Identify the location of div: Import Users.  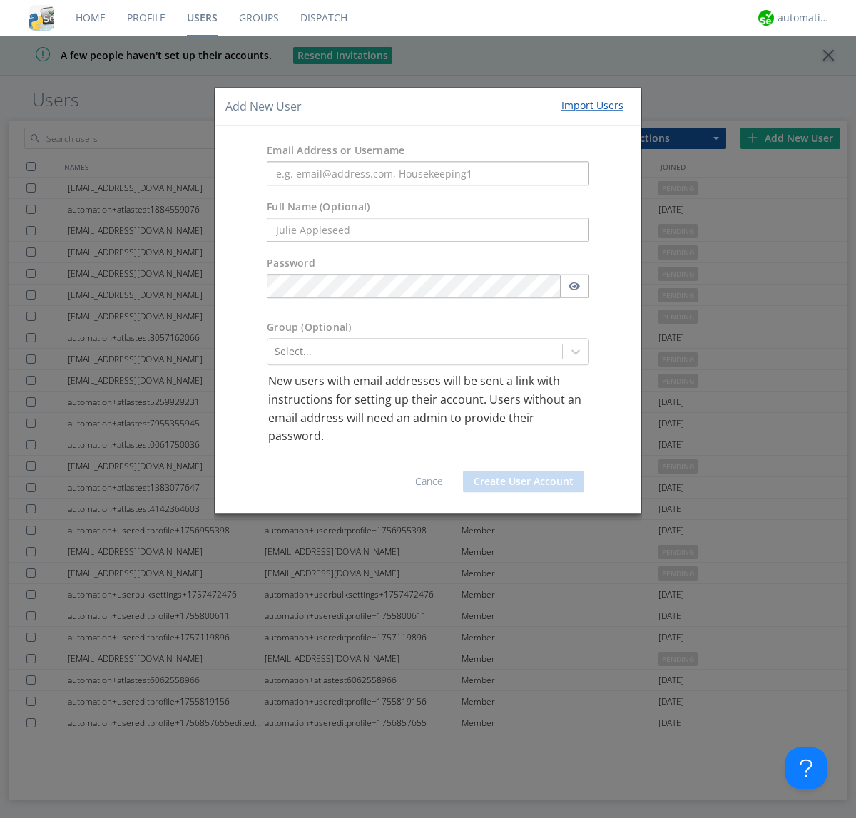
(592, 106).